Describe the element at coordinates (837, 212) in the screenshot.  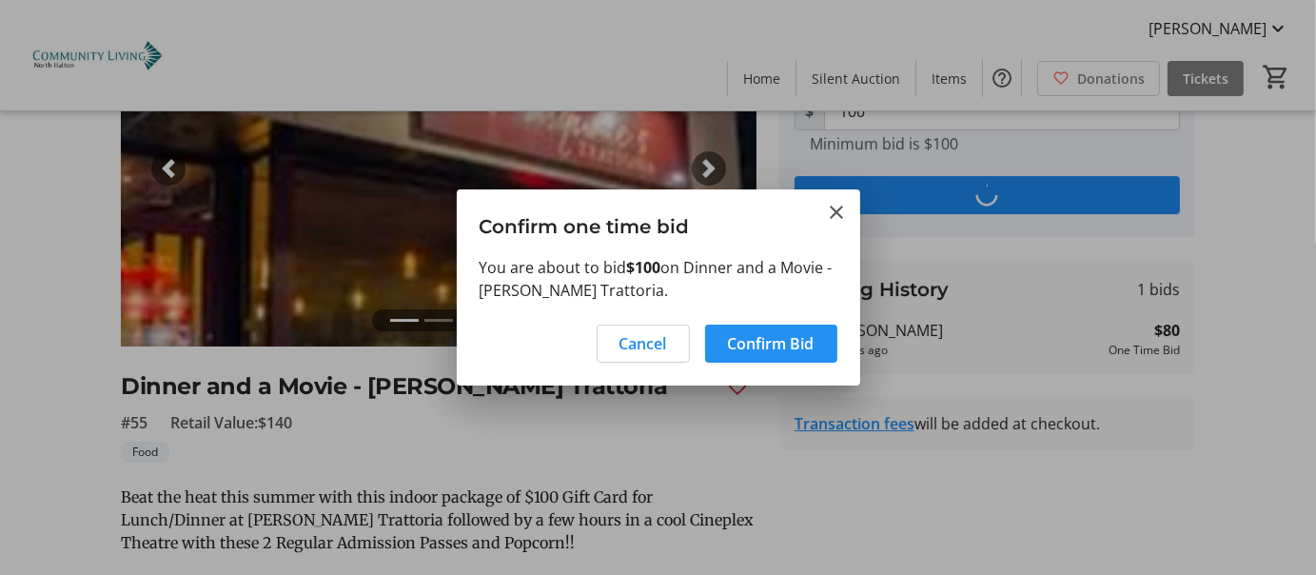
I see `button: Close` at that location.